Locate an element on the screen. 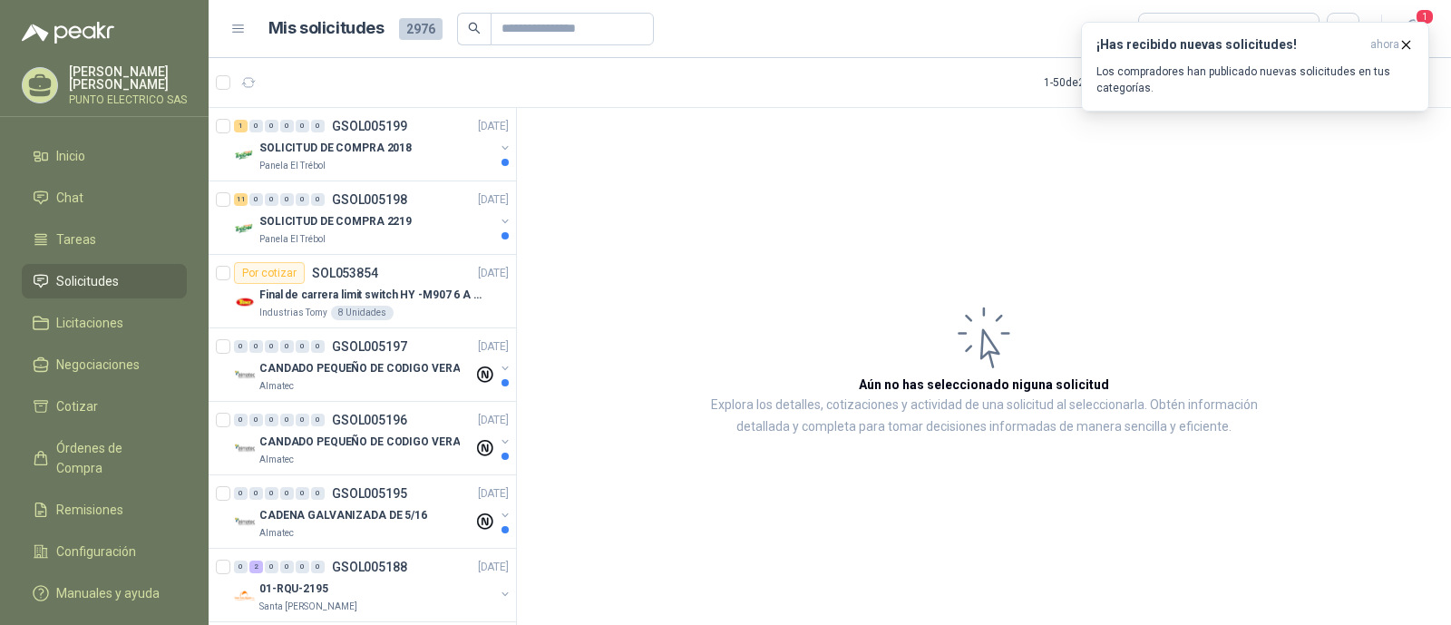 The width and height of the screenshot is (1451, 625). p: SOLICITUD DE COMPRA 2018 is located at coordinates (336, 148).